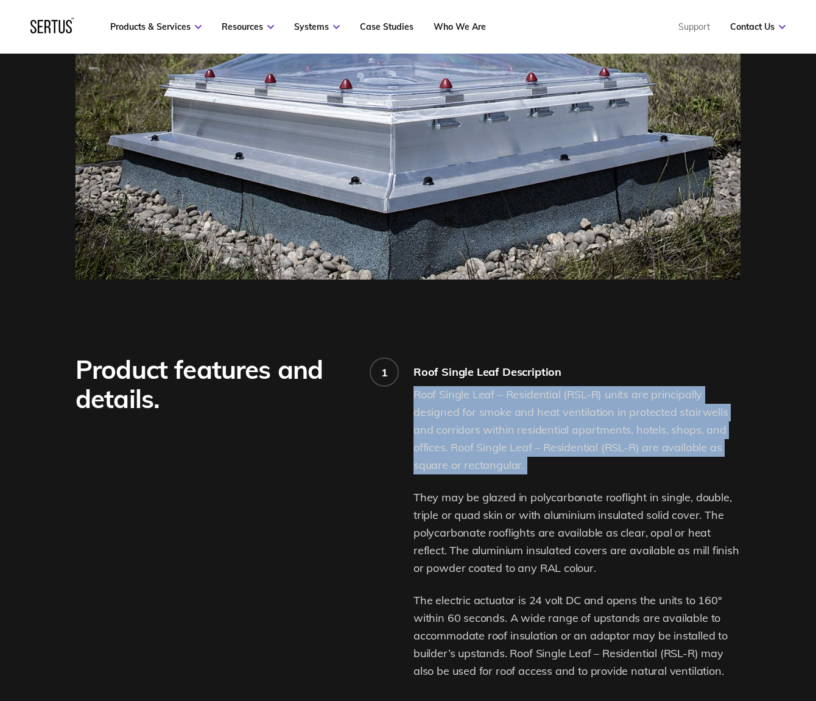 Image resolution: width=816 pixels, height=701 pixels. I want to click on a: Resources, so click(248, 27).